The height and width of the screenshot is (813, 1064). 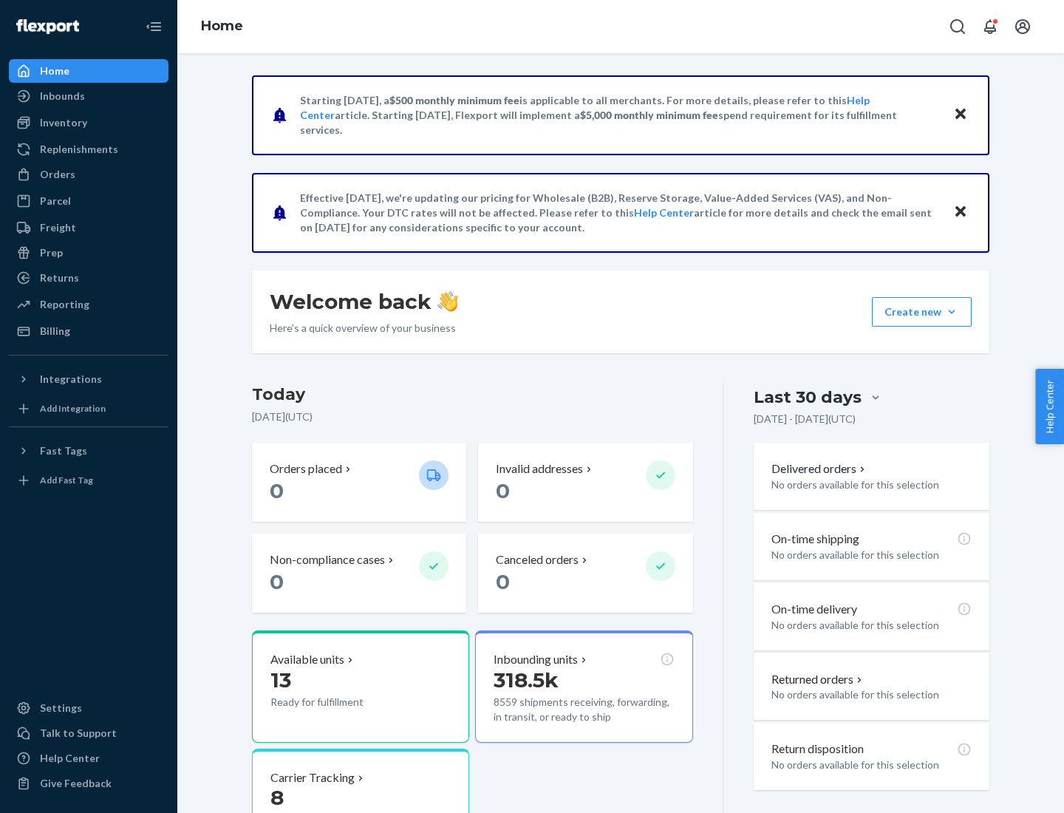 I want to click on button: Available units13Ready for fulfillment, so click(x=361, y=687).